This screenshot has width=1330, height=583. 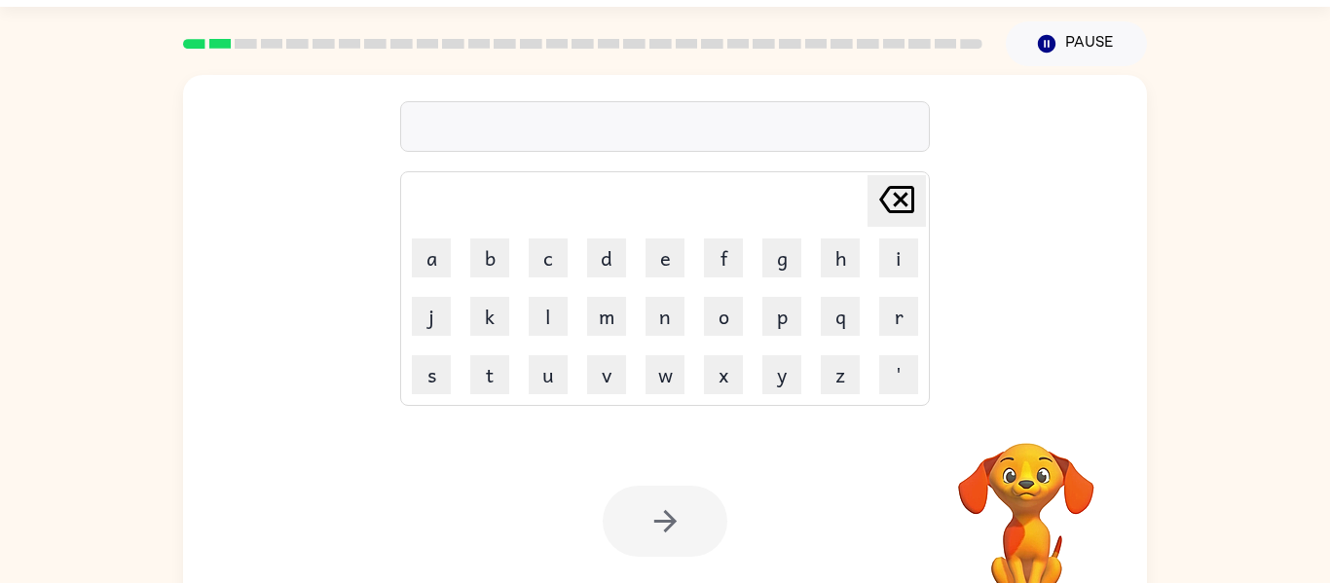 What do you see at coordinates (665, 258) in the screenshot?
I see `button: e` at bounding box center [665, 258].